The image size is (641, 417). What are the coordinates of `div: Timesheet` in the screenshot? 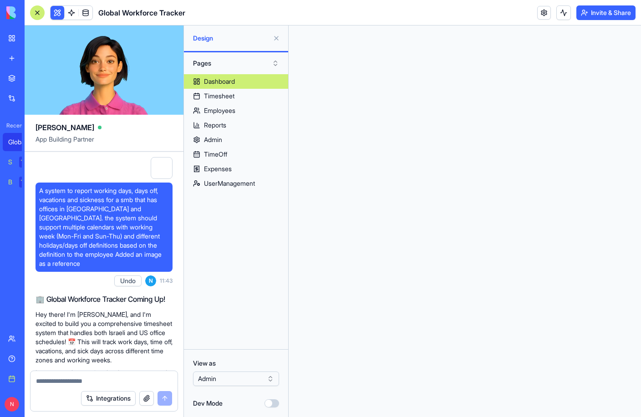 It's located at (219, 96).